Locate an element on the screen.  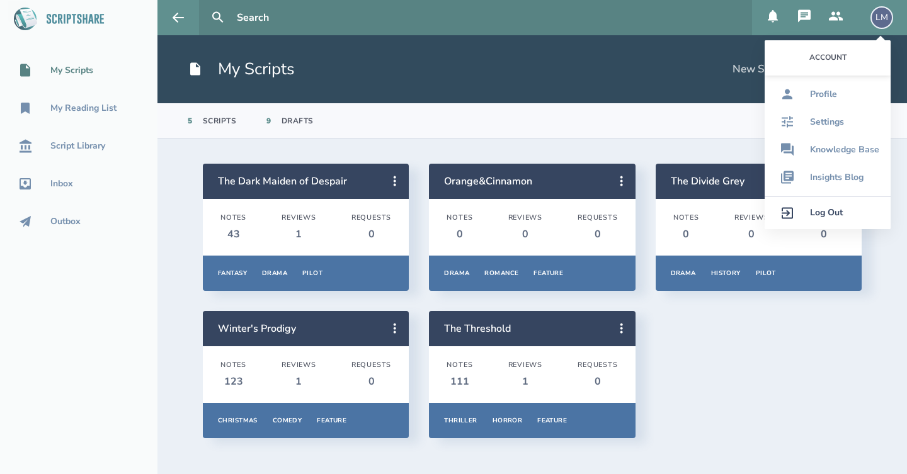
a: Knowledge Base is located at coordinates (827, 150).